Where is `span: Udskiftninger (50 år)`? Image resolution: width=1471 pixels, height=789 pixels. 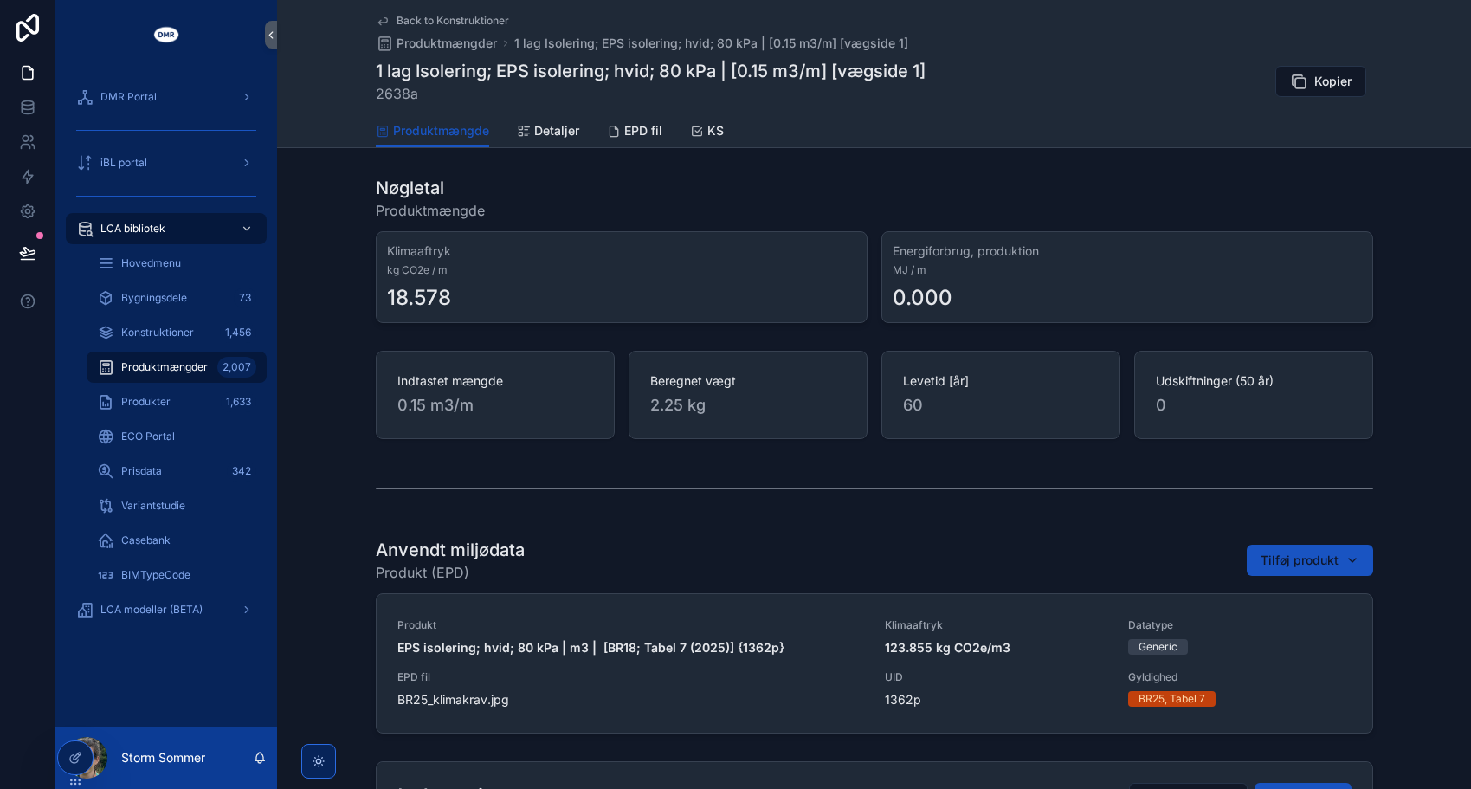 span: Udskiftninger (50 år) is located at coordinates (1254, 381).